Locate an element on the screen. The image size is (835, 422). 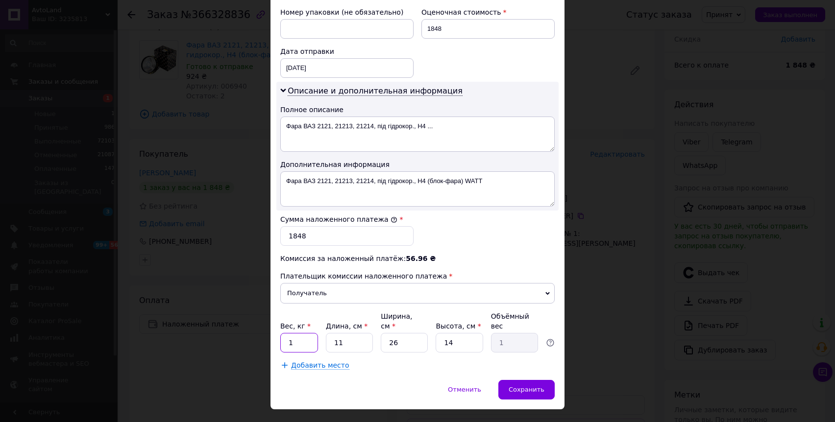
span: Добавить место is located at coordinates (320, 365).